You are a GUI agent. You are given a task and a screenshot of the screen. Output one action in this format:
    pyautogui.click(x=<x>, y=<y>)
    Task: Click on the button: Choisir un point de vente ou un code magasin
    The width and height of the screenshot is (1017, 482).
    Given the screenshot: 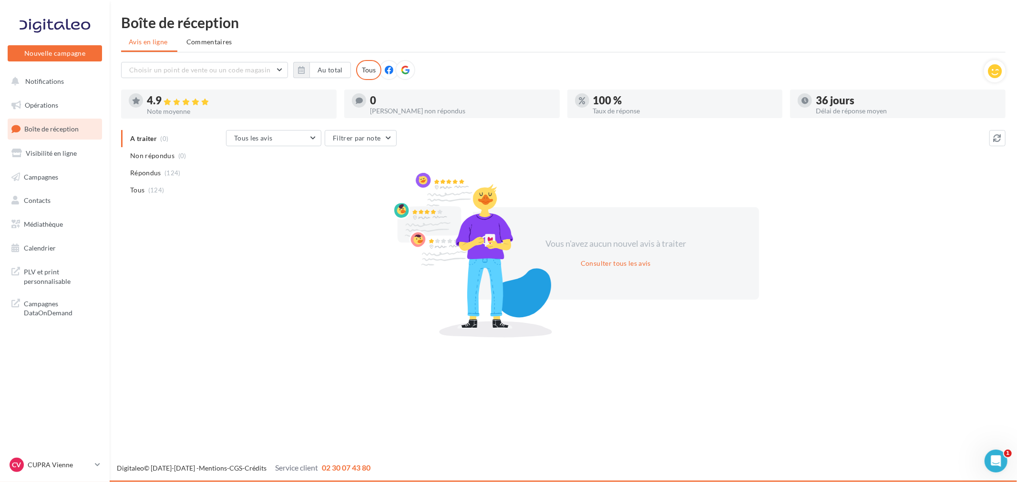 What is the action you would take?
    pyautogui.click(x=204, y=70)
    